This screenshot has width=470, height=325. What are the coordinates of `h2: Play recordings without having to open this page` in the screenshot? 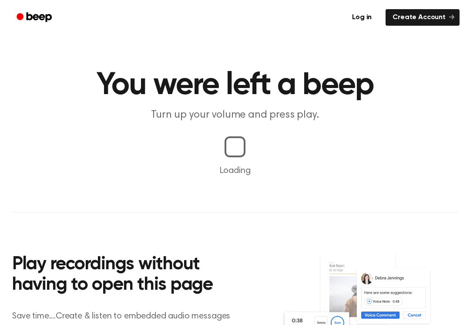 It's located at (129, 275).